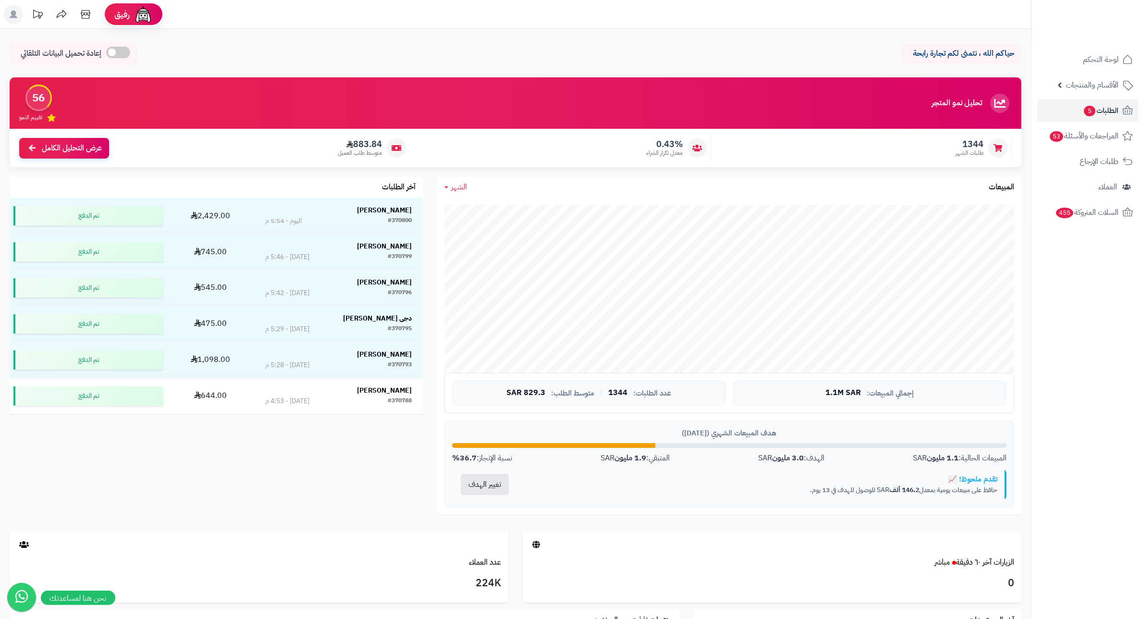  What do you see at coordinates (456, 187) in the screenshot?
I see `a: الشهر` at bounding box center [456, 187].